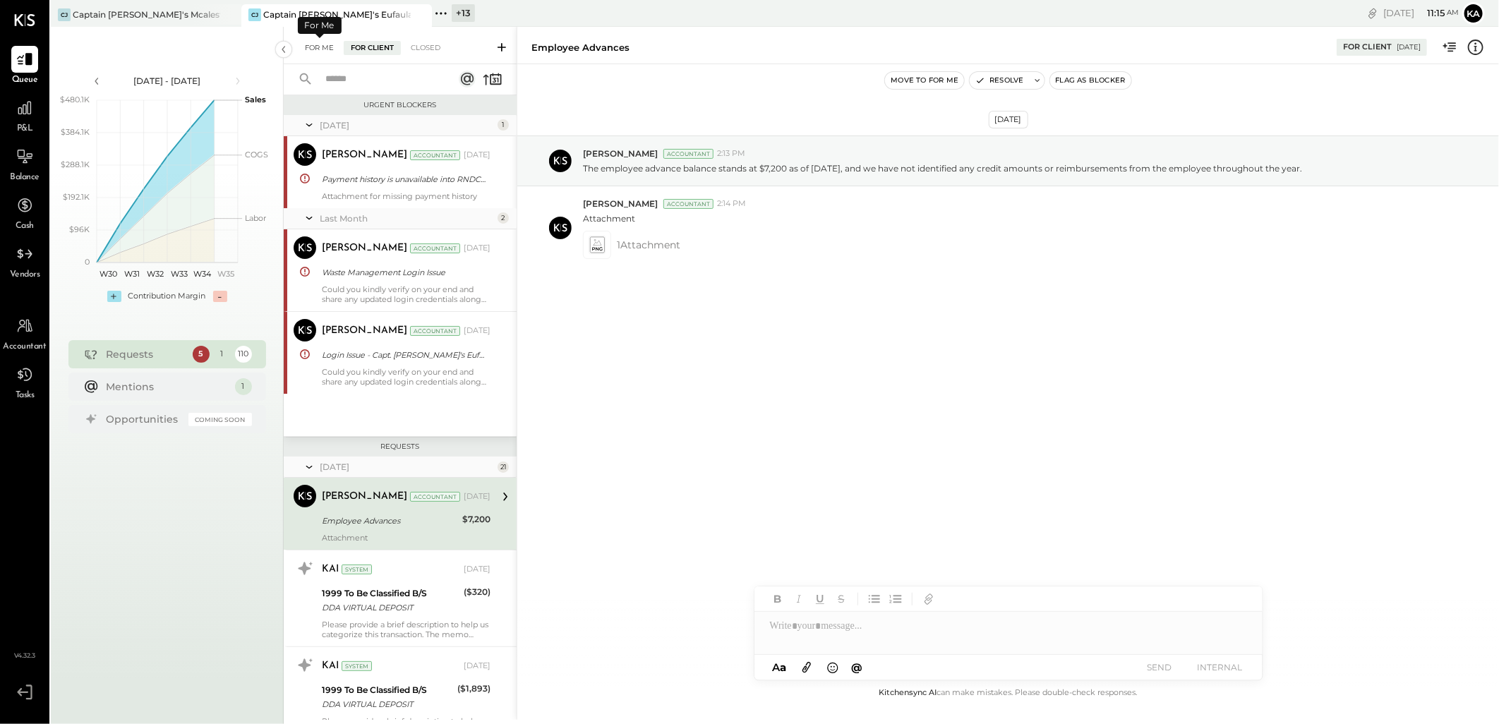 This screenshot has width=1499, height=724. Describe the element at coordinates (25, 164) in the screenshot. I see `a: Balance` at that location.